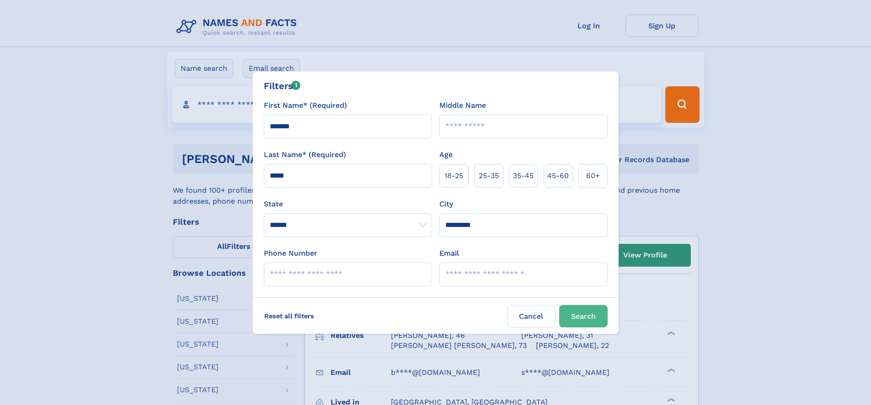  I want to click on label: Middle Name, so click(463, 106).